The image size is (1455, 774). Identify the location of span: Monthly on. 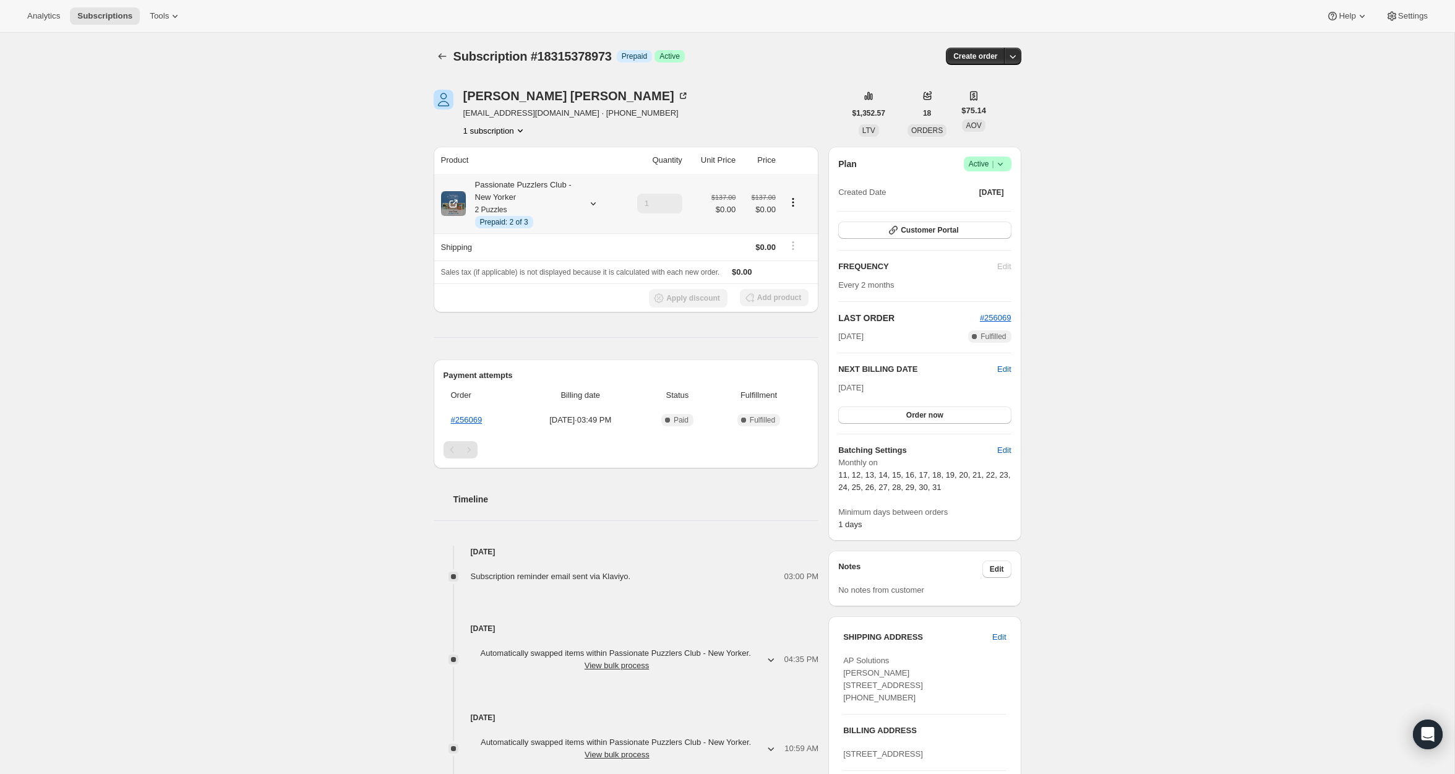
(924, 463).